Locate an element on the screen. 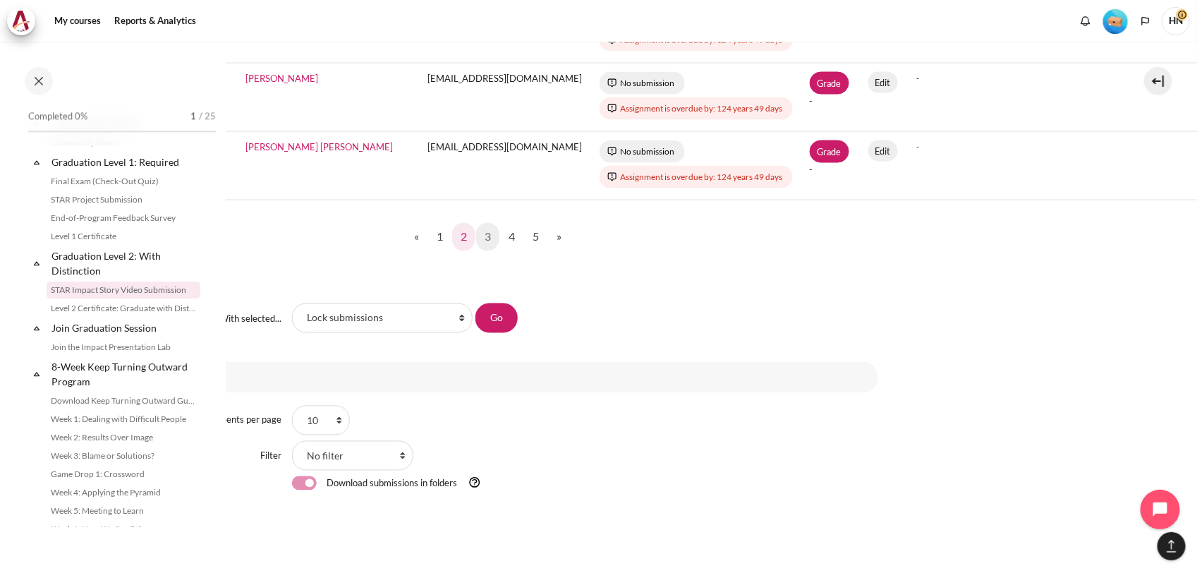 This screenshot has width=1197, height=566. label: Download submissions in folders is located at coordinates (408, 483).